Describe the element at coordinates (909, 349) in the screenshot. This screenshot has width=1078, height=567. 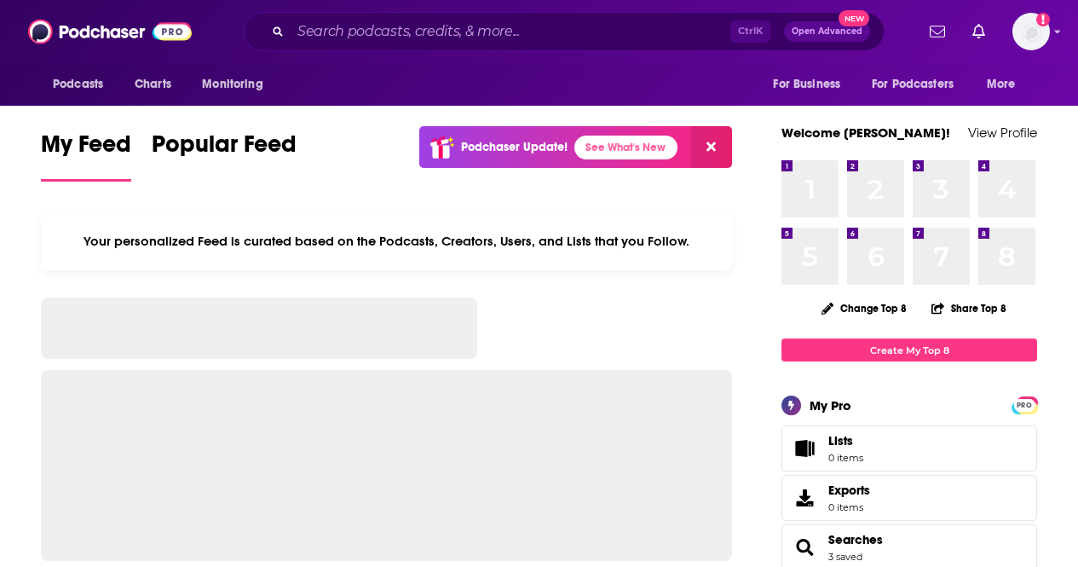
I see `a: Create My Top 8` at that location.